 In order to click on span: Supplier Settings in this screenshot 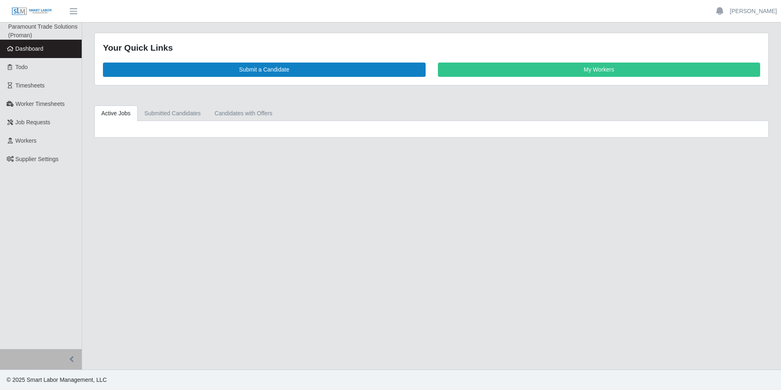, I will do `click(37, 159)`.